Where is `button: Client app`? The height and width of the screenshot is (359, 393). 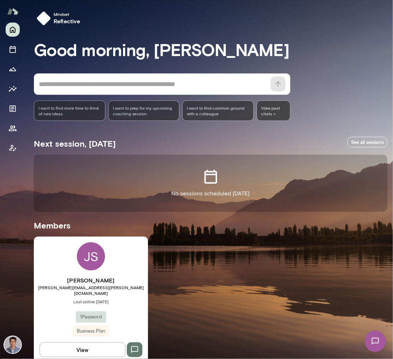 button: Client app is located at coordinates (13, 148).